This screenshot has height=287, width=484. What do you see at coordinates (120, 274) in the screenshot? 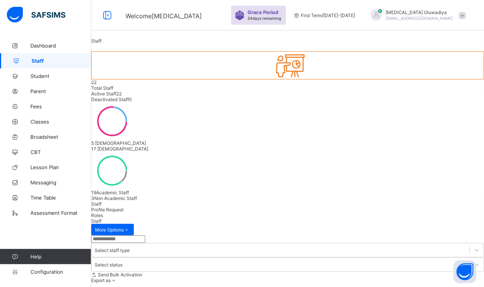
I see `span: Send Bulk Activation` at bounding box center [120, 274].